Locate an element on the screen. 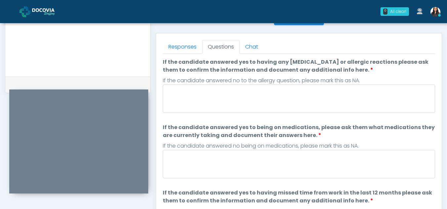 Image resolution: width=447 pixels, height=209 pixels. a: Docovia is located at coordinates (42, 11).